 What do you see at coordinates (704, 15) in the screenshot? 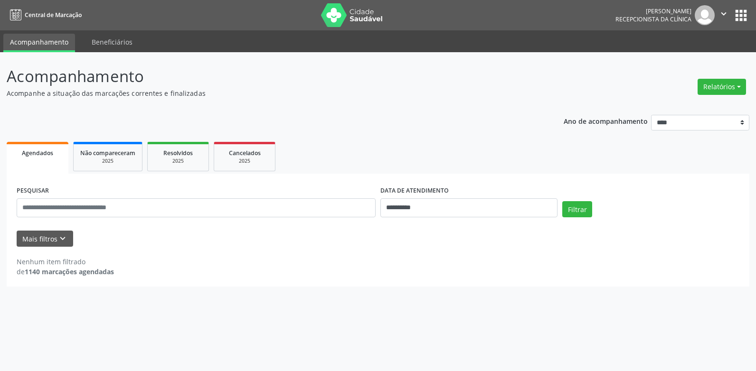
I see `img: img` at bounding box center [704, 15].